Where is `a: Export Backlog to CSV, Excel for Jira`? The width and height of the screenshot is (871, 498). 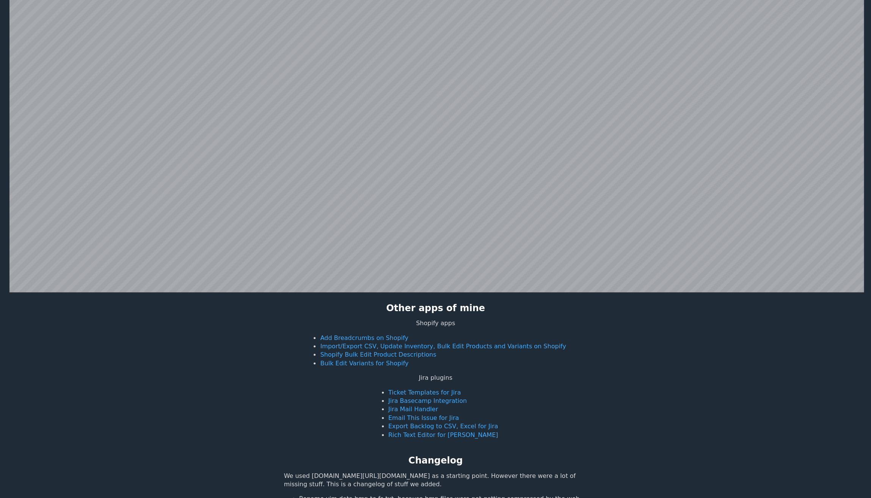 a: Export Backlog to CSV, Excel for Jira is located at coordinates (443, 426).